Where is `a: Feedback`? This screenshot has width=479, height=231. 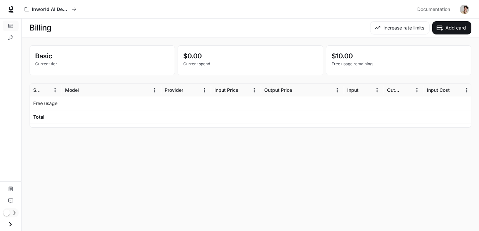 a: Feedback is located at coordinates (11, 201).